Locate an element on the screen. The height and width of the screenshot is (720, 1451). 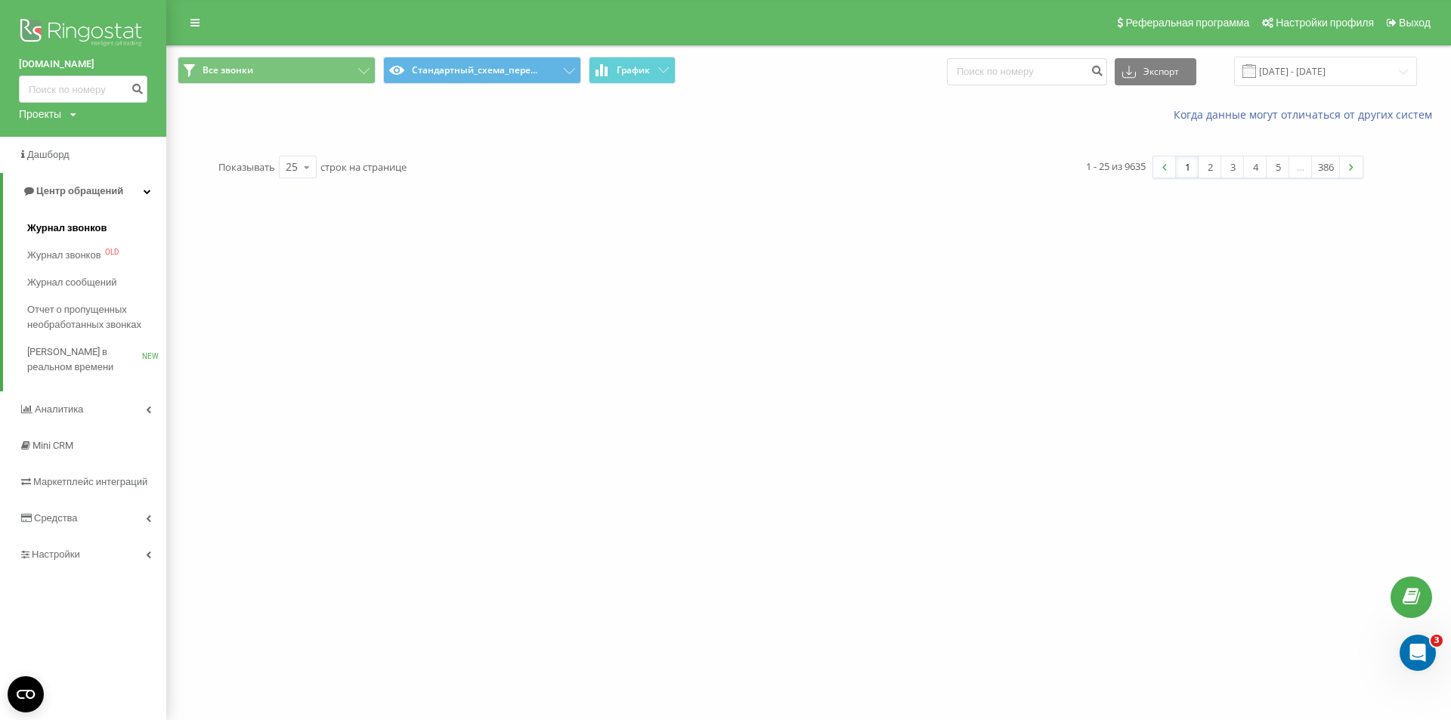
span: Настройки is located at coordinates (56, 554).